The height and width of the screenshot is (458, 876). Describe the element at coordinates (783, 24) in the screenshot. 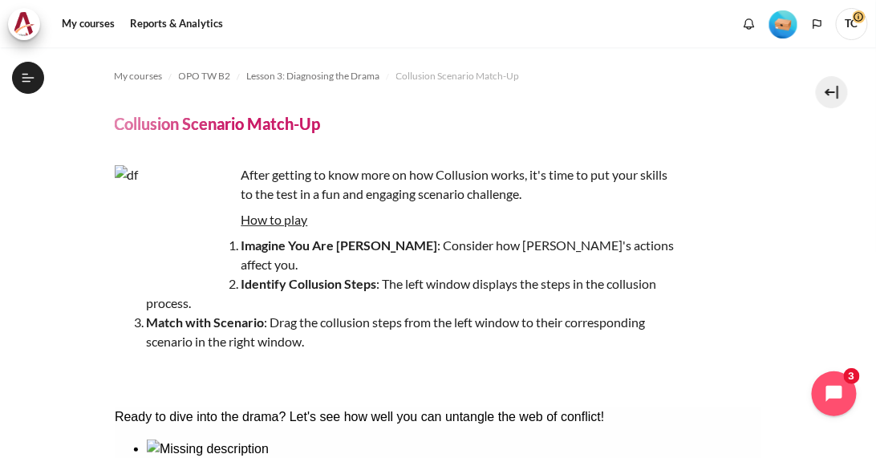

I see `img: Level #1` at that location.